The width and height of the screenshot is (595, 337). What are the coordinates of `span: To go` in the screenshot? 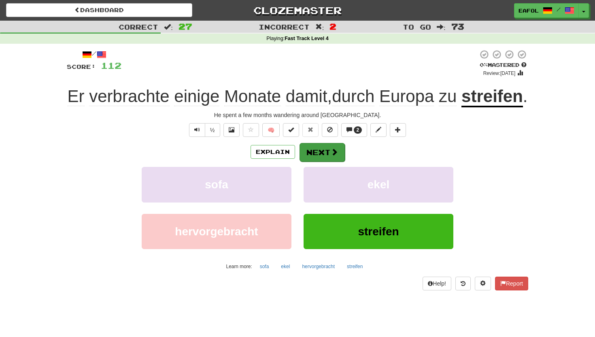 It's located at (417, 27).